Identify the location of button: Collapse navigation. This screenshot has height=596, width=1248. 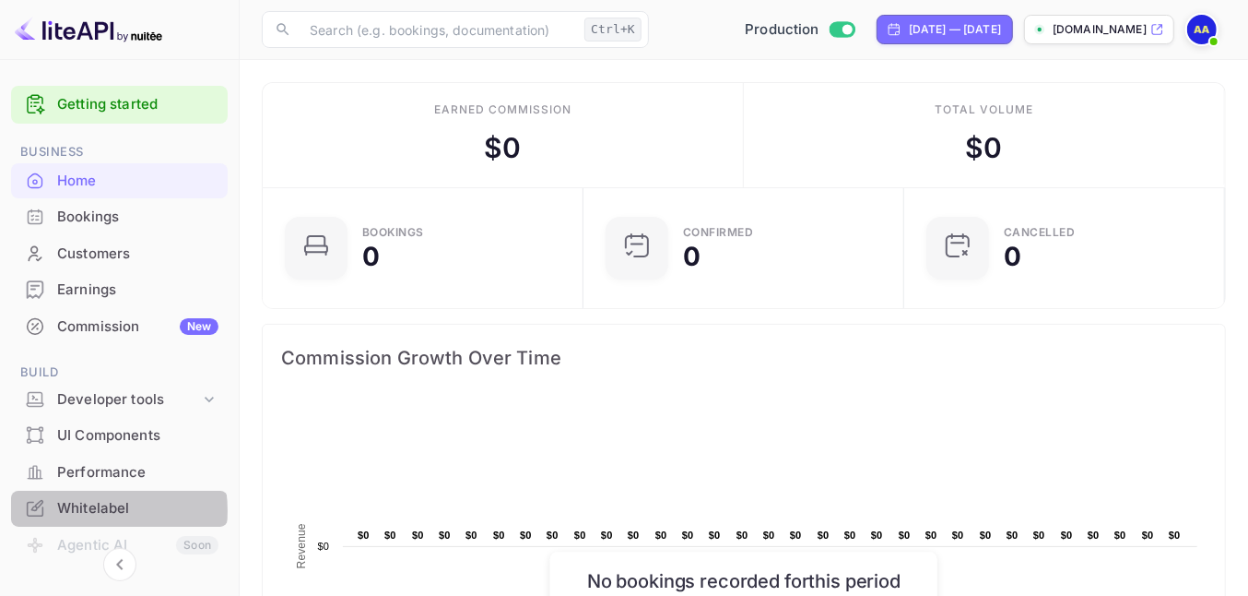
(120, 564).